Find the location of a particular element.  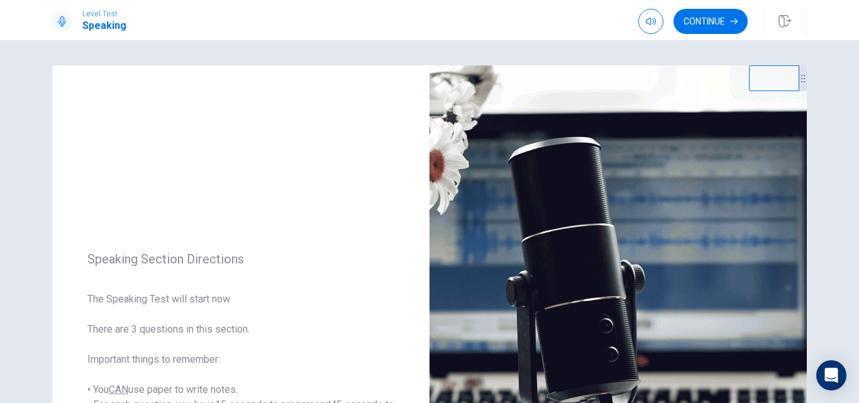

span: Level Test is located at coordinates (104, 14).